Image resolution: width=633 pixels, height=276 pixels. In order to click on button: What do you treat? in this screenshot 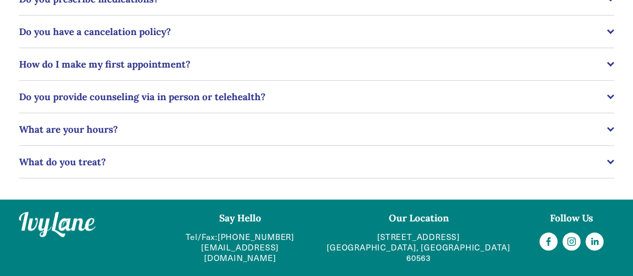, I will do `click(316, 162)`.